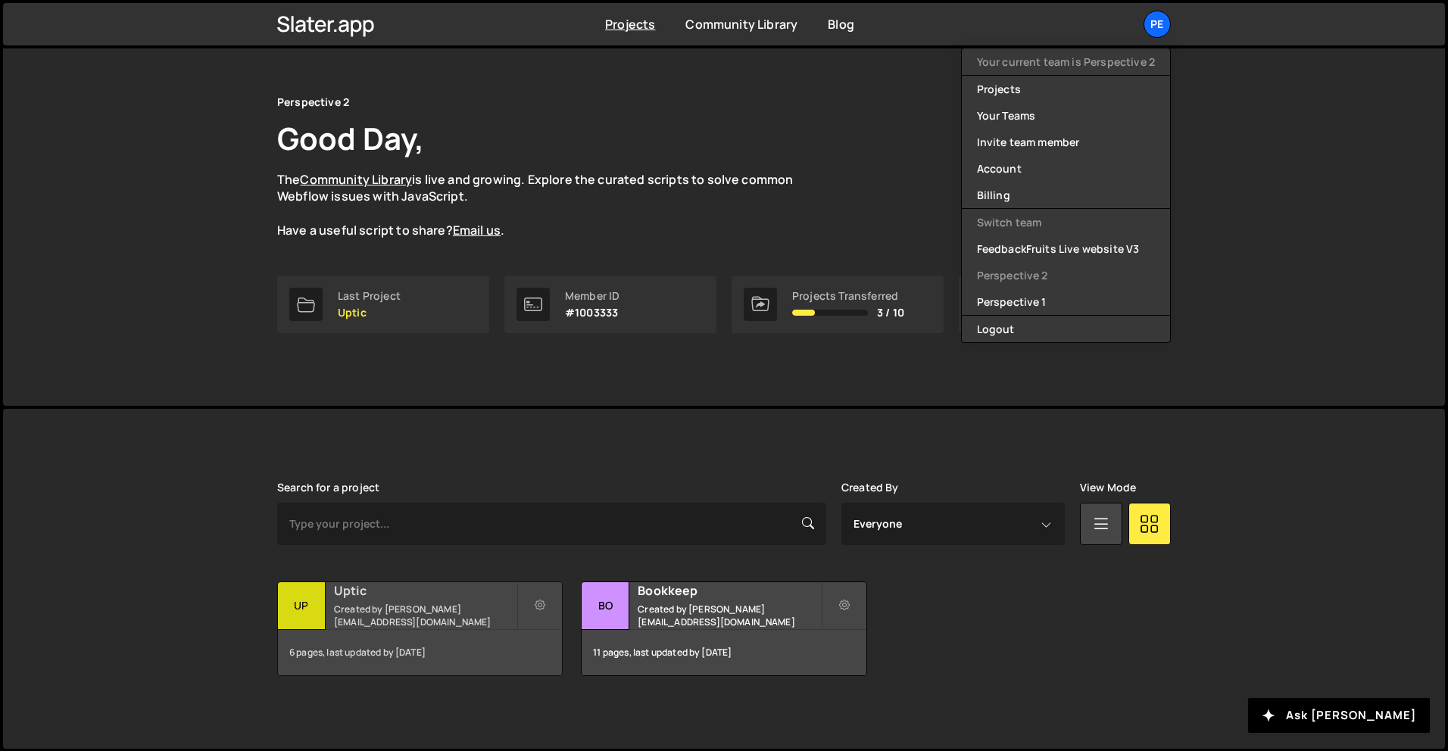 This screenshot has height=751, width=1448. What do you see at coordinates (351, 138) in the screenshot?
I see `h1: Good Day,` at bounding box center [351, 138].